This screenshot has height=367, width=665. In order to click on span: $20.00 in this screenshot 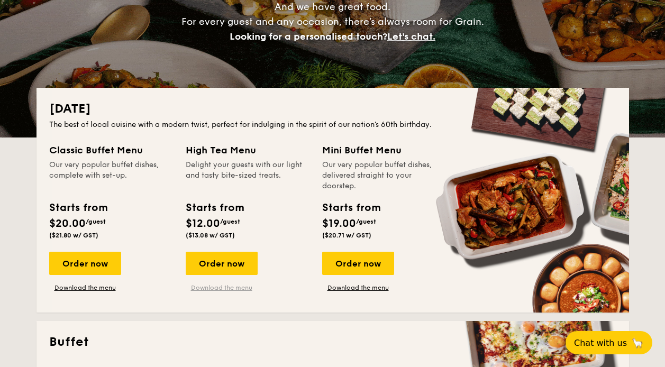, I will do `click(67, 224)`.